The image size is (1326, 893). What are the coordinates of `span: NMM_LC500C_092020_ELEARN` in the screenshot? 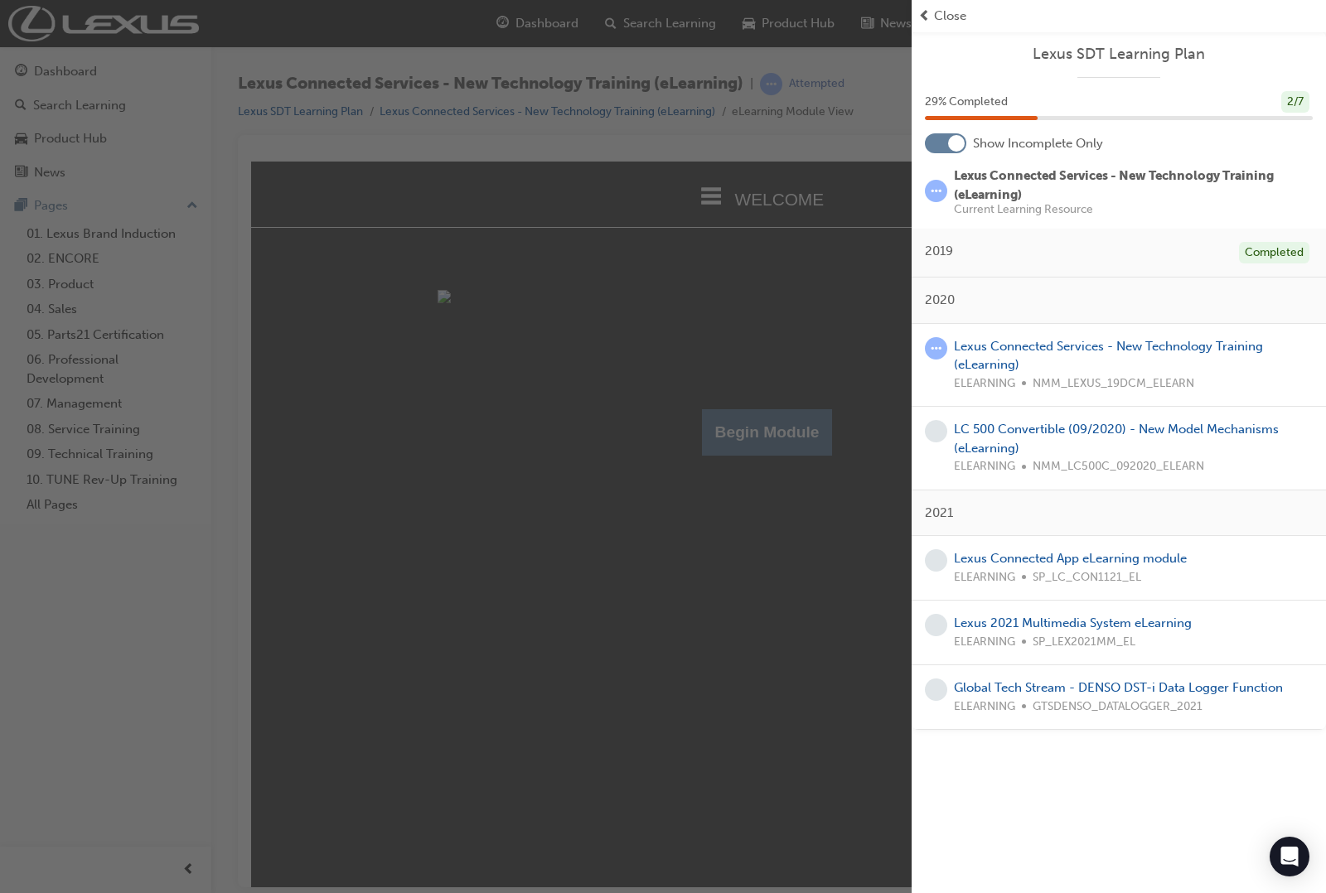 It's located at (1118, 466).